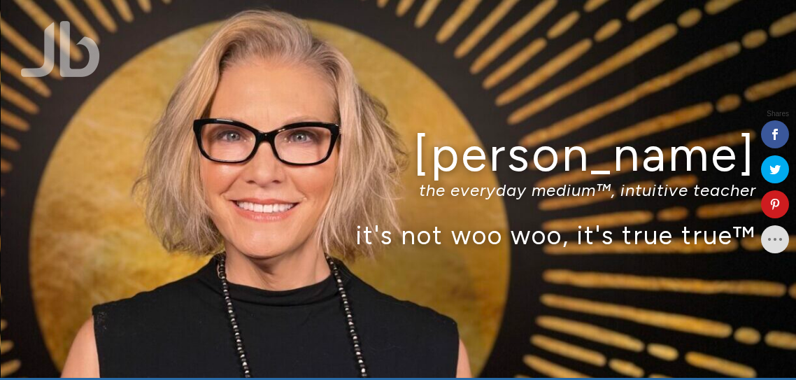 The image size is (796, 380). I want to click on img: Jamie Butler. The Everyday Medium, so click(60, 49).